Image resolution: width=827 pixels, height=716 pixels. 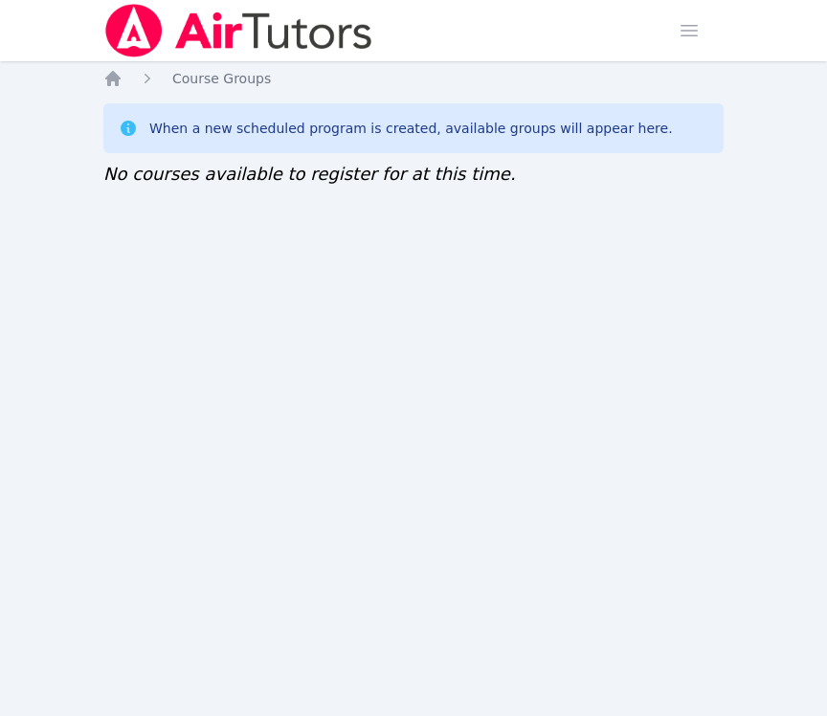 What do you see at coordinates (221, 79) in the screenshot?
I see `a: Course Groups` at bounding box center [221, 79].